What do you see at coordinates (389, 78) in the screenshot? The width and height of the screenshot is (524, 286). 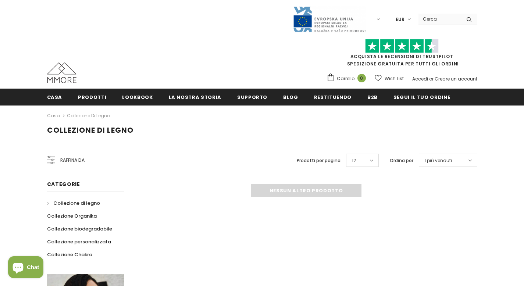 I see `a: Wish List` at bounding box center [389, 78].